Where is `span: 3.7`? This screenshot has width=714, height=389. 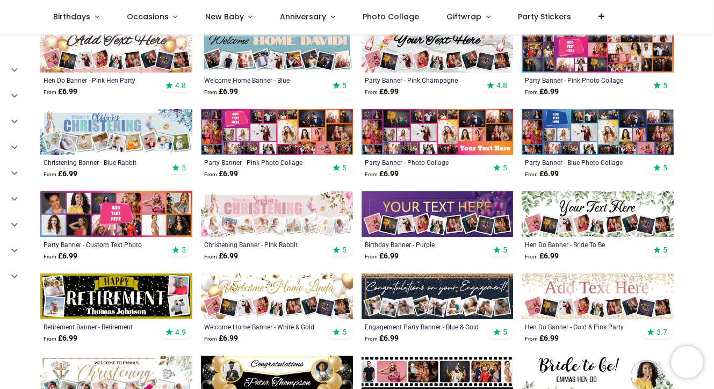 span: 3.7 is located at coordinates (662, 332).